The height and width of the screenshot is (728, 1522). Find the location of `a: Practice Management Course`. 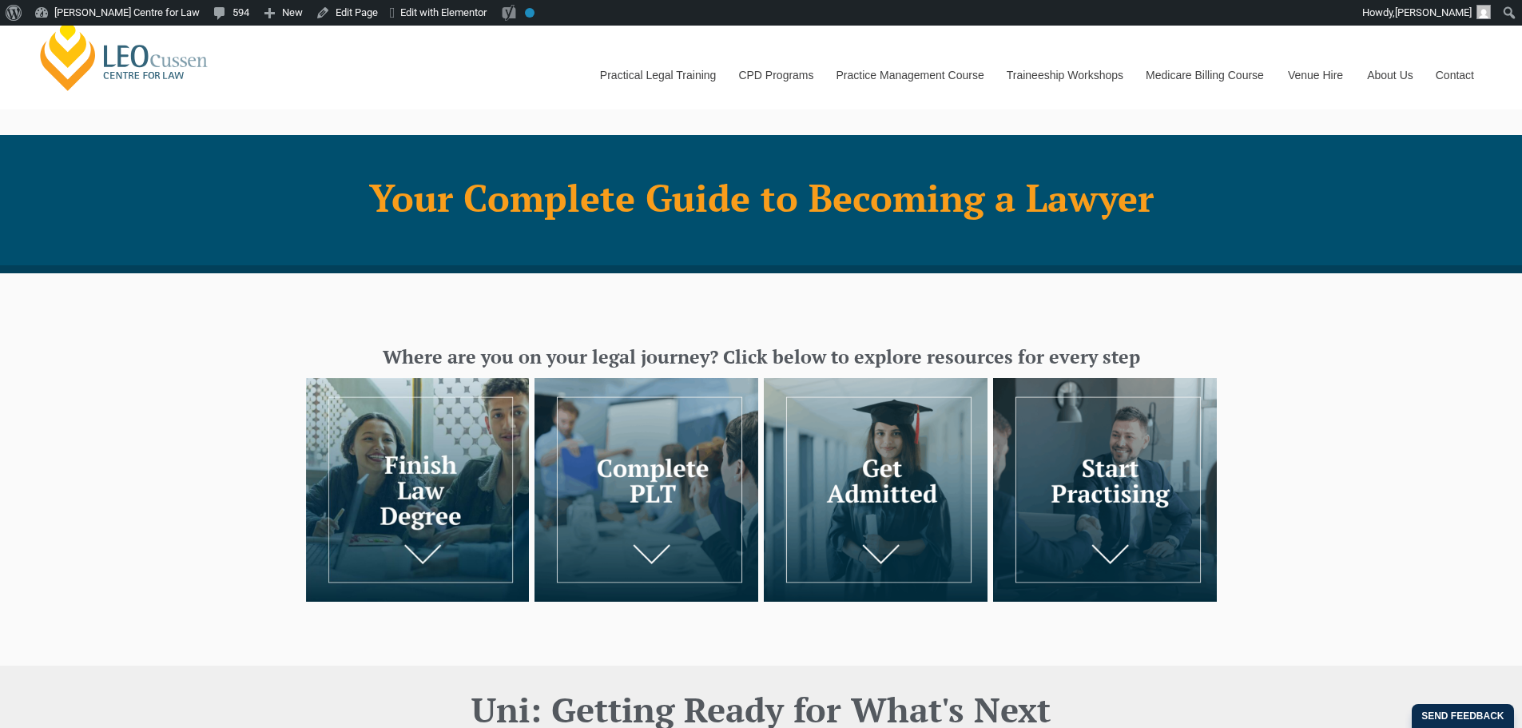

a: Practice Management Course is located at coordinates (909, 75).